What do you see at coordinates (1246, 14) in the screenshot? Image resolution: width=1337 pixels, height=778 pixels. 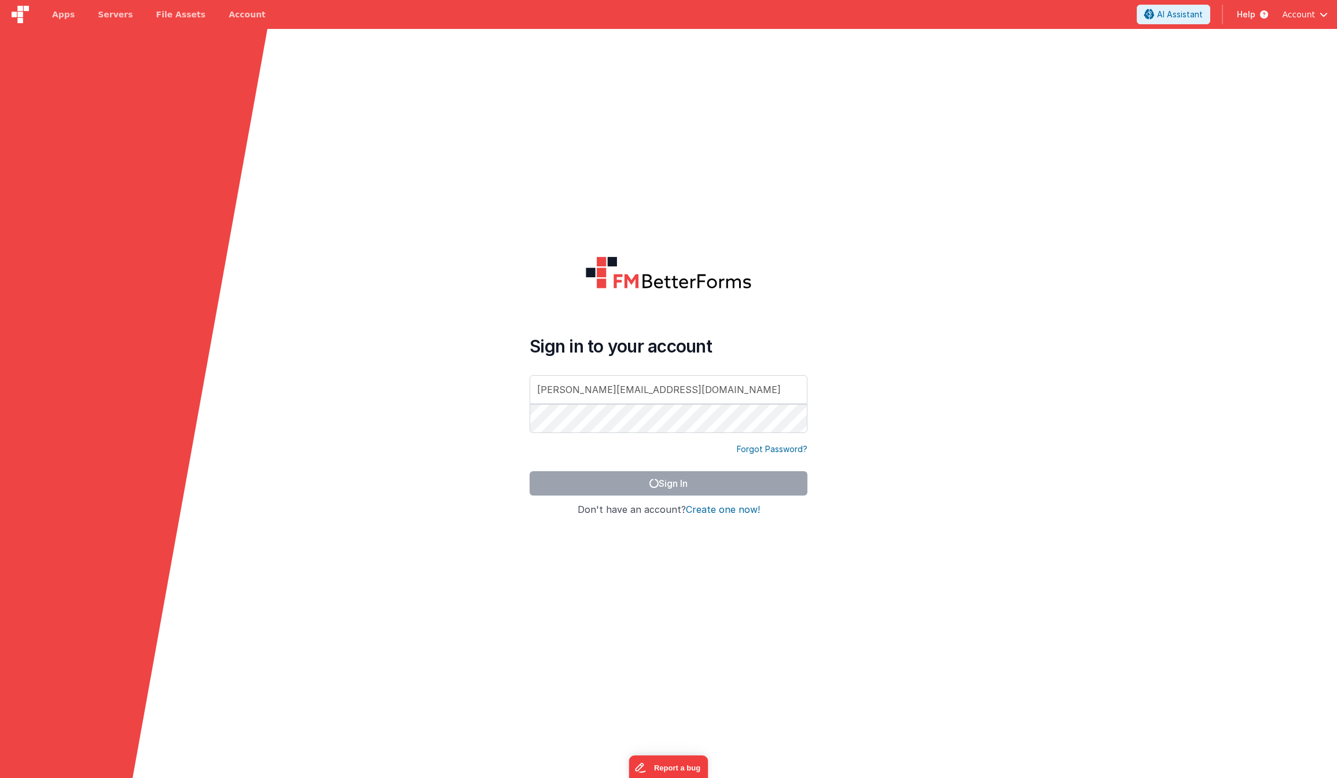 I see `span: Help` at bounding box center [1246, 14].